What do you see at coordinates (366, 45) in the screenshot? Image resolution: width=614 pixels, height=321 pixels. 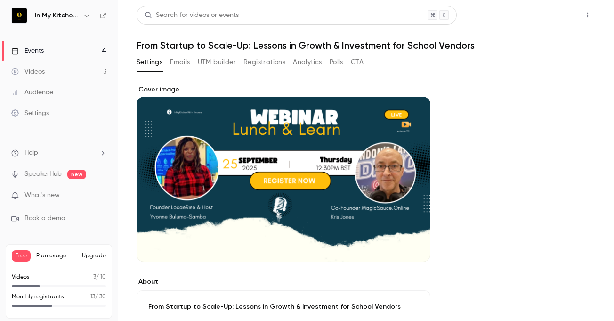 I see `h1: From Startup to Scale-Up: Lessons in Growth & Investment for School Vendors` at bounding box center [366, 45].